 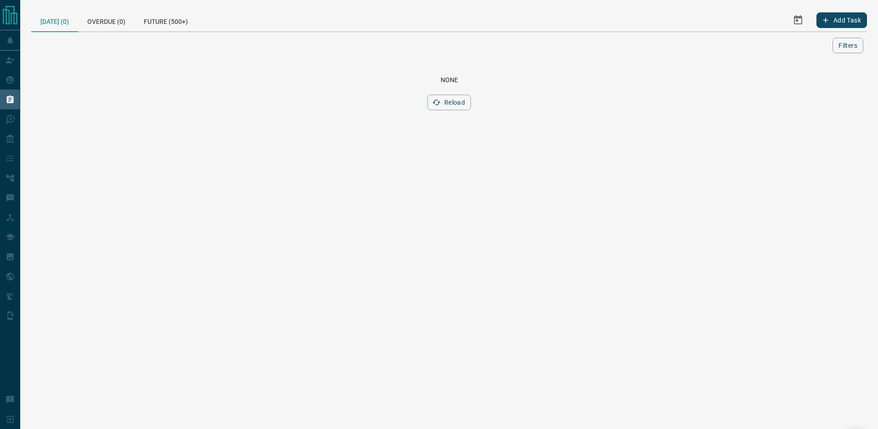 I want to click on button: Filters, so click(x=848, y=46).